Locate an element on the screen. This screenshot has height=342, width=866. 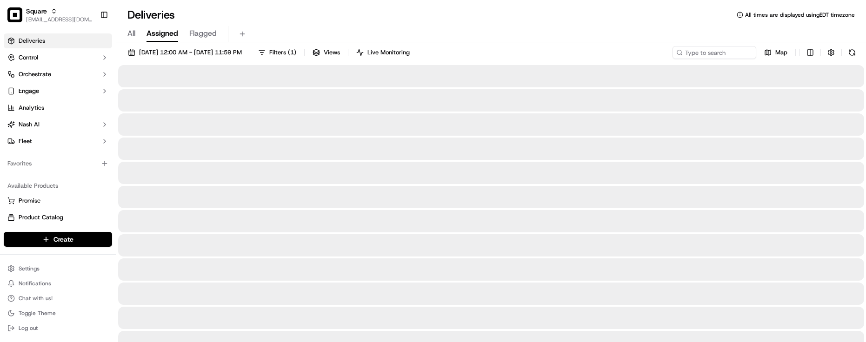
a: Deliveries is located at coordinates (58, 41).